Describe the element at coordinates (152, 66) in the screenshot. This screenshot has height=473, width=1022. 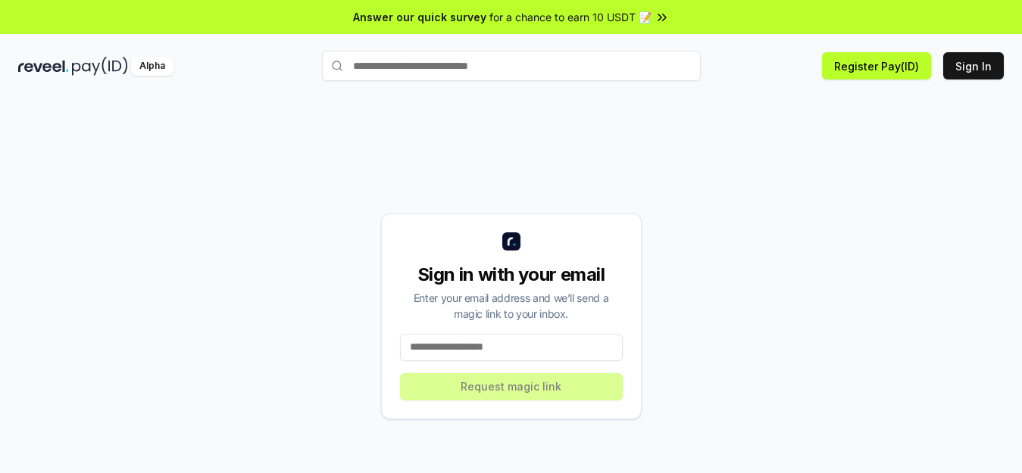
I see `div: Alpha` at that location.